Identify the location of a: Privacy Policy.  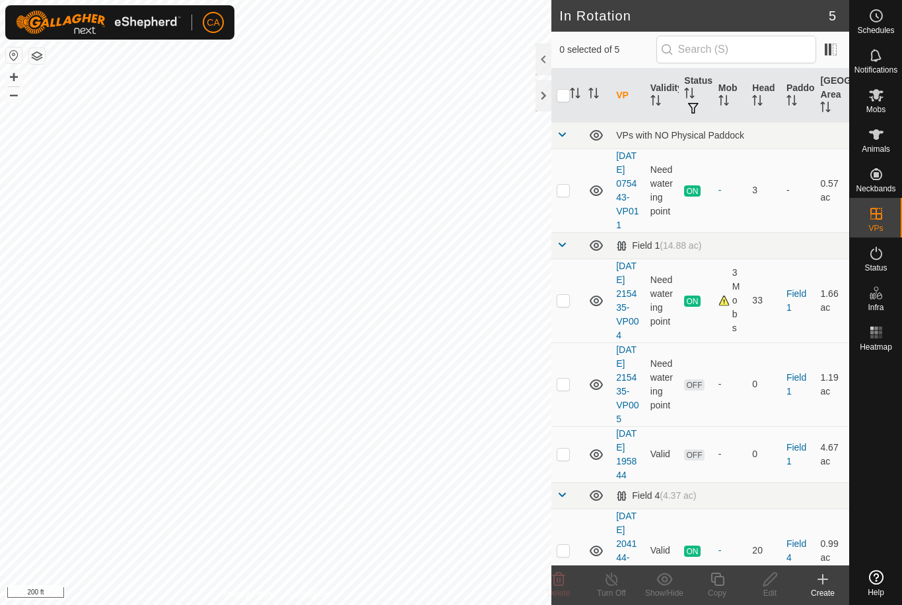
(248, 594).